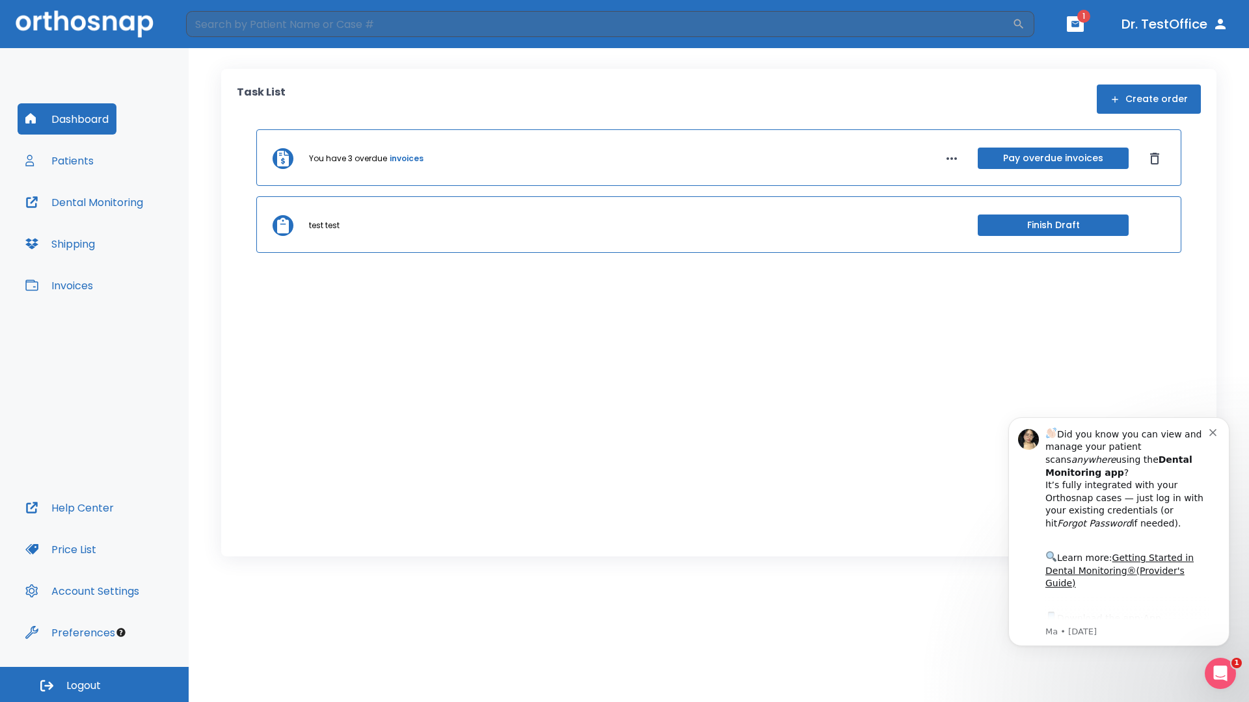  What do you see at coordinates (82, 591) in the screenshot?
I see `a: Account Settings` at bounding box center [82, 591].